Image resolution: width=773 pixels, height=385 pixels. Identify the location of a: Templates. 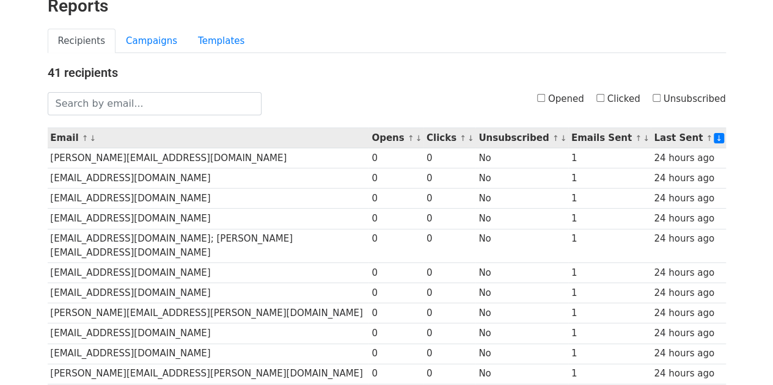
(221, 41).